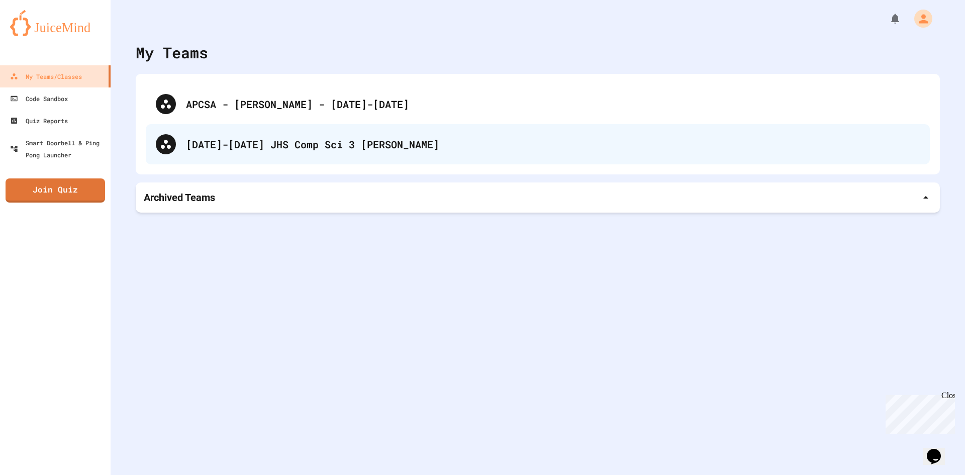  I want to click on div: Smart Doorbell & Ping Pong Launcher, so click(58, 149).